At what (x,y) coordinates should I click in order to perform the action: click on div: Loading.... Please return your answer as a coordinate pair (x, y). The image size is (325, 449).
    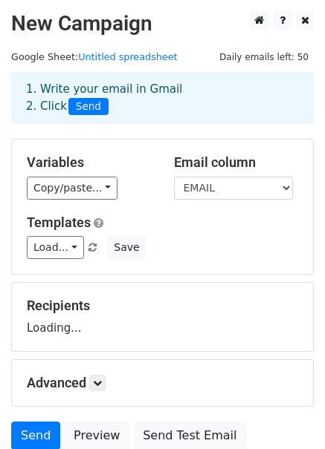
    Looking at the image, I should click on (162, 317).